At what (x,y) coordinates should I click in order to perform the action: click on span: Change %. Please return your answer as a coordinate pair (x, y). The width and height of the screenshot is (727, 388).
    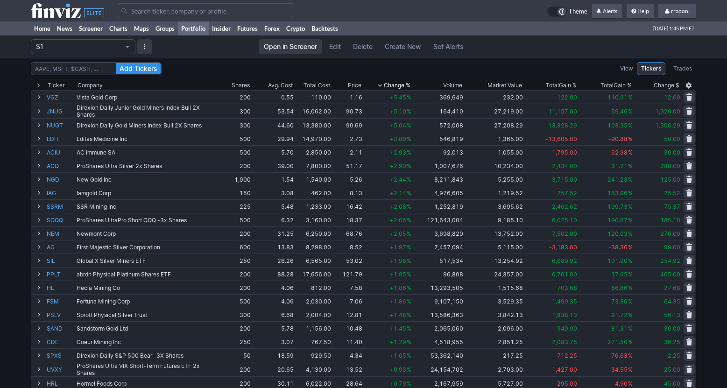
    Looking at the image, I should click on (397, 85).